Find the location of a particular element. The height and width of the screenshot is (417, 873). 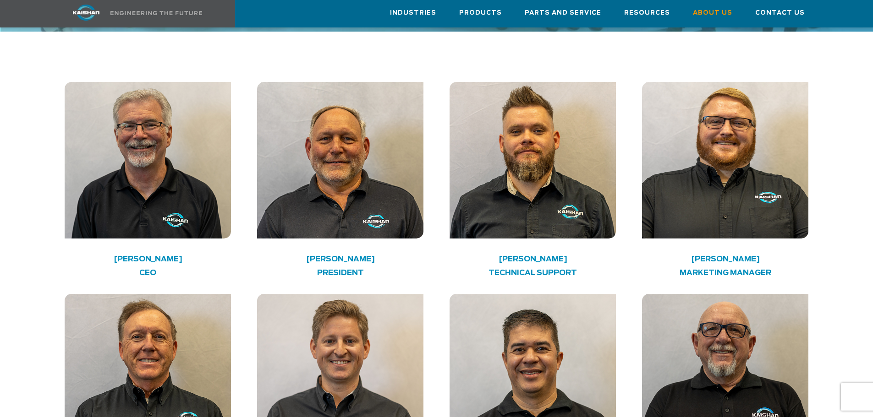

a: Resources is located at coordinates (647, 13).